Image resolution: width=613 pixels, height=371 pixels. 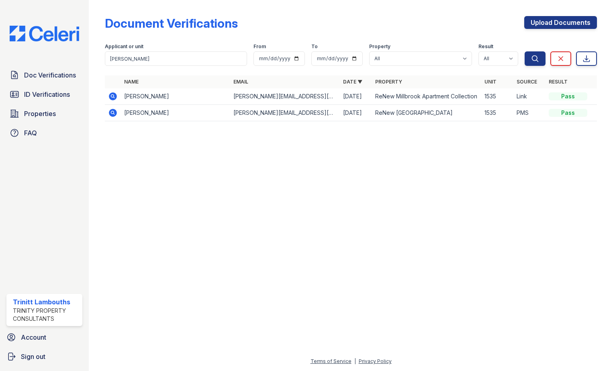 I want to click on td: Link, so click(x=530, y=96).